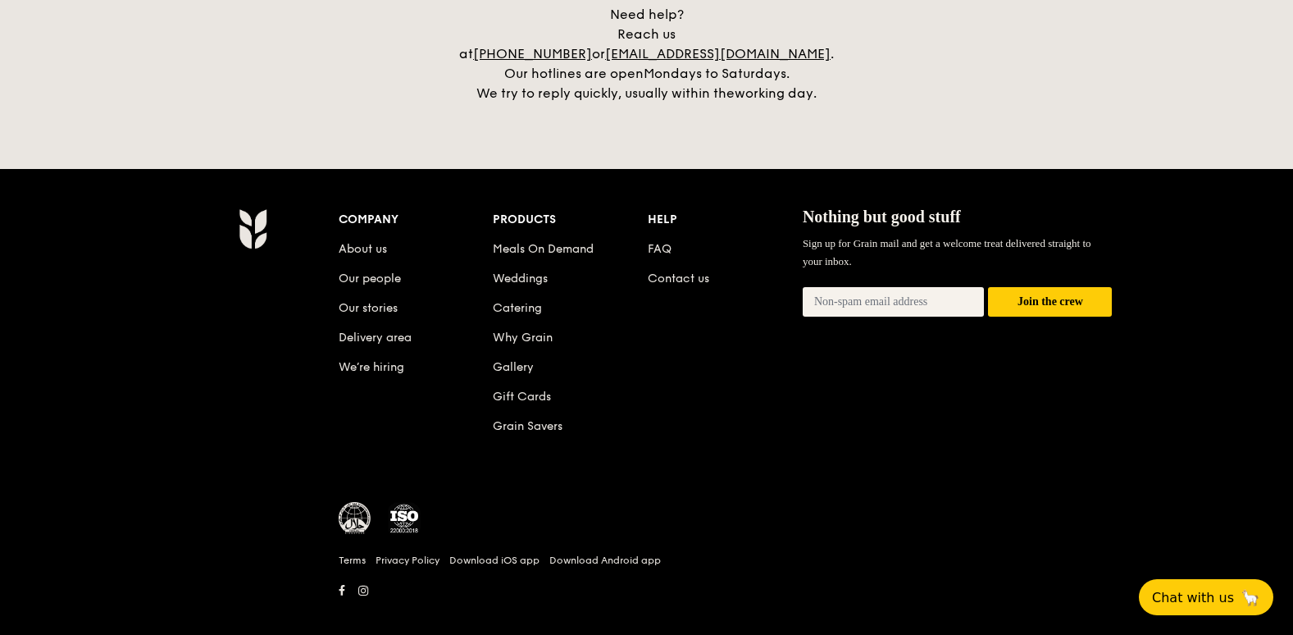 The width and height of the screenshot is (1293, 635). I want to click on img: MUIS Halal Certified, so click(355, 518).